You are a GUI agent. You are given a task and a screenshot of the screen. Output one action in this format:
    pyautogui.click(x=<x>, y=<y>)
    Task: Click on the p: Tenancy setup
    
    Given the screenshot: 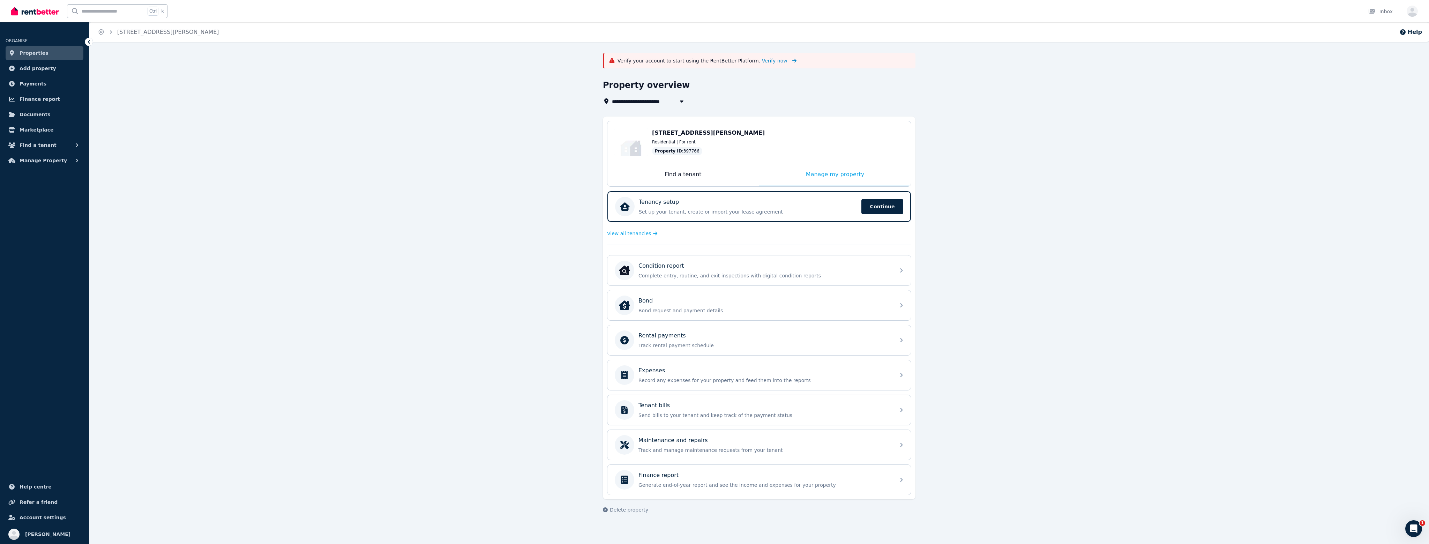 What is the action you would take?
    pyautogui.click(x=659, y=202)
    